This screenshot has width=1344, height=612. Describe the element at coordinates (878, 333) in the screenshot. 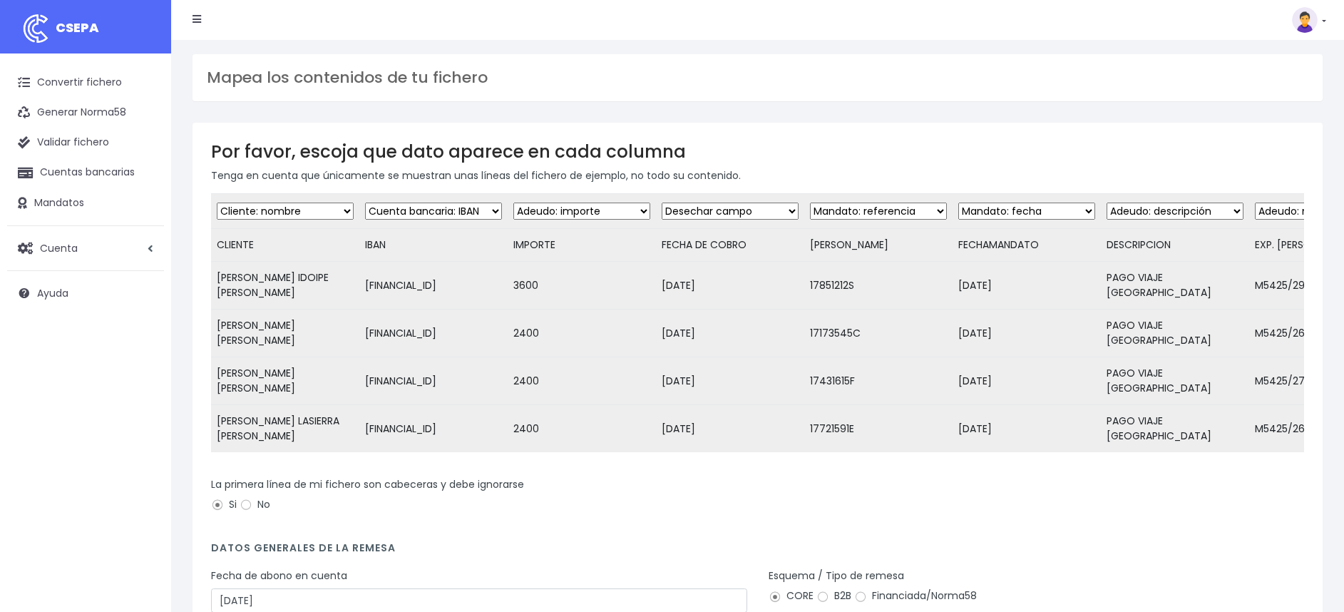

I see `td: 17173545C` at that location.